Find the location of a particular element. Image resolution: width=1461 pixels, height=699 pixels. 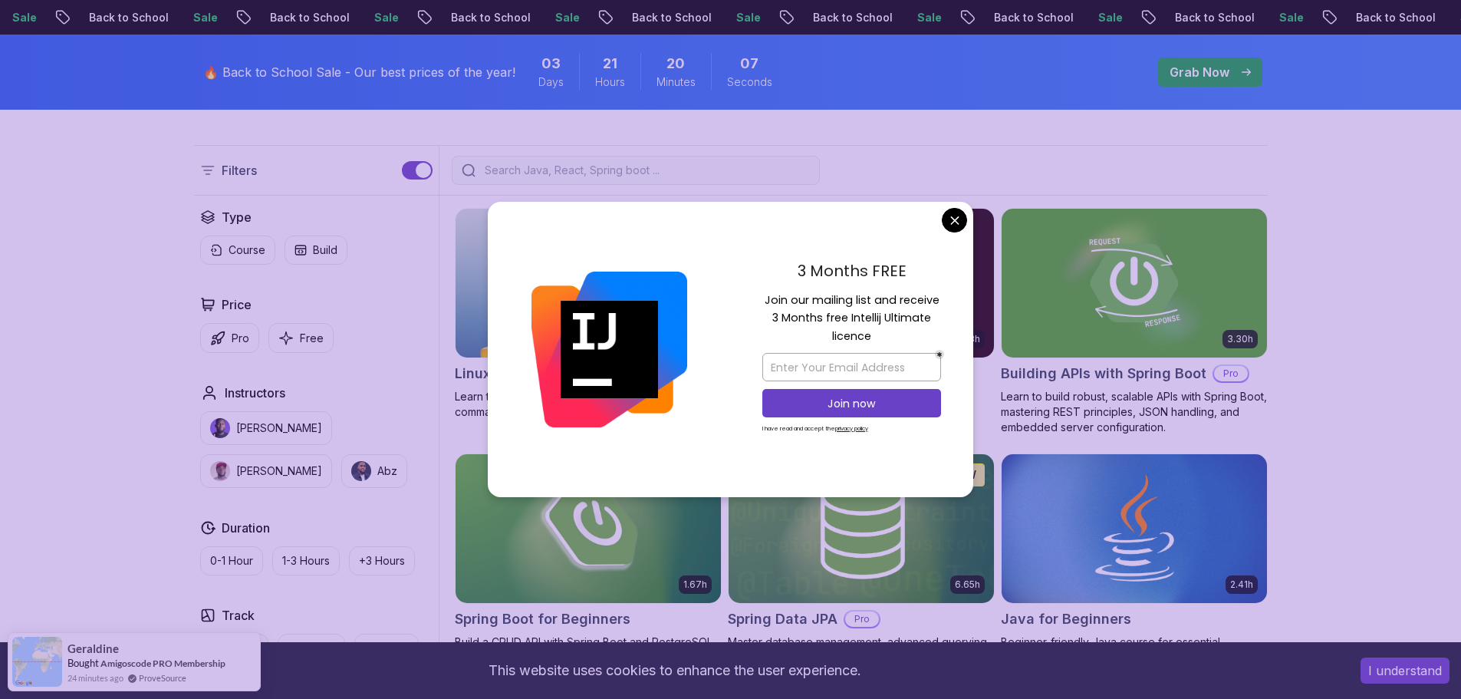

p: Learn the fundamentals of Linux and how to use the command line is located at coordinates (588, 404).